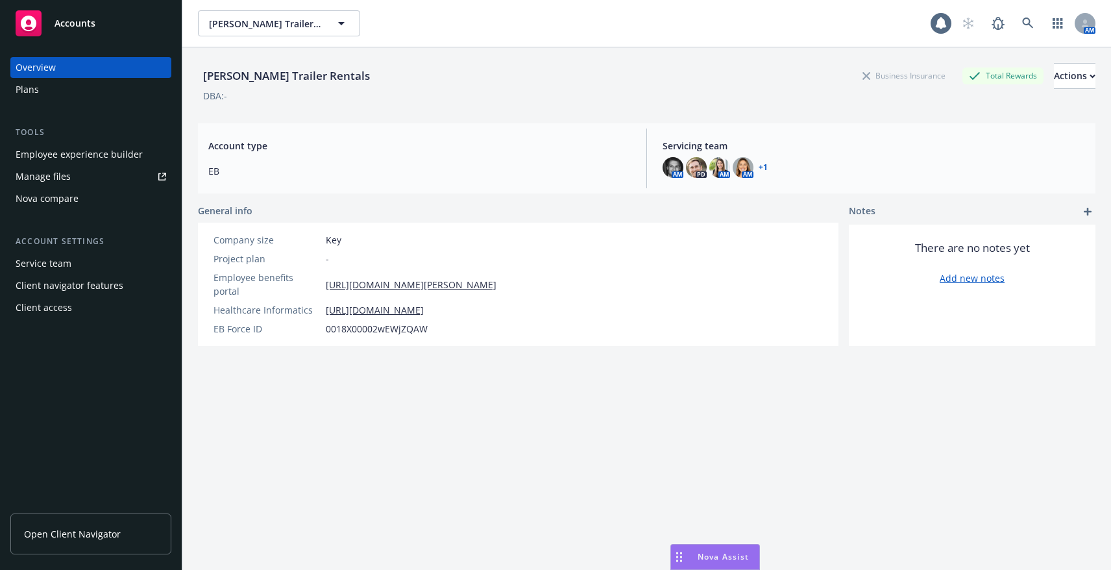  I want to click on a: add, so click(1087, 211).